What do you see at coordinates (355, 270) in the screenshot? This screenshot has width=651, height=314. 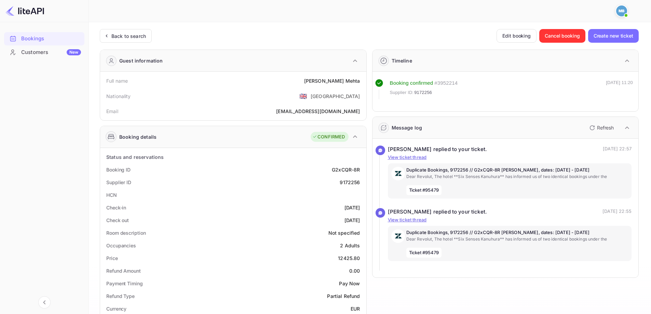 I see `div: 0.00` at bounding box center [355, 270].